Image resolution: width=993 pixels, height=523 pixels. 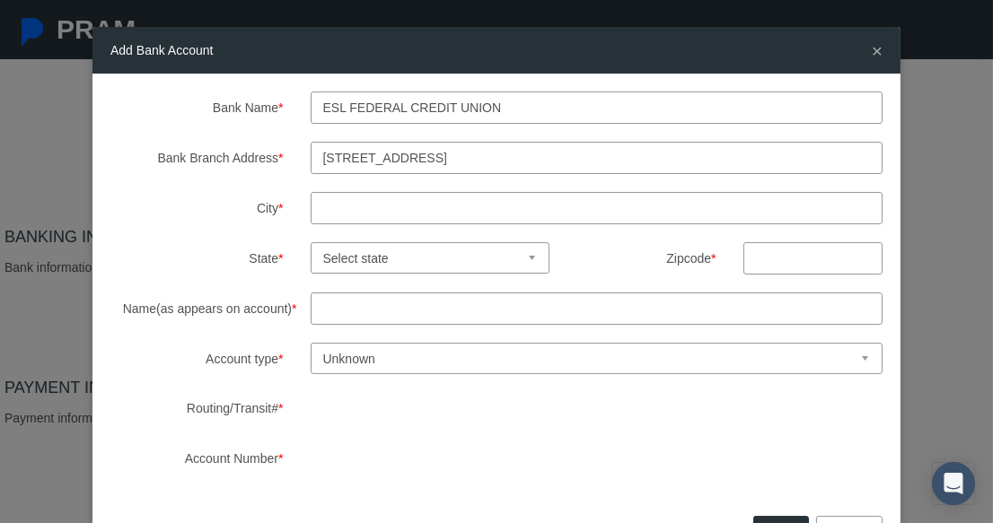 I want to click on div: Open Intercom Messenger, so click(x=953, y=484).